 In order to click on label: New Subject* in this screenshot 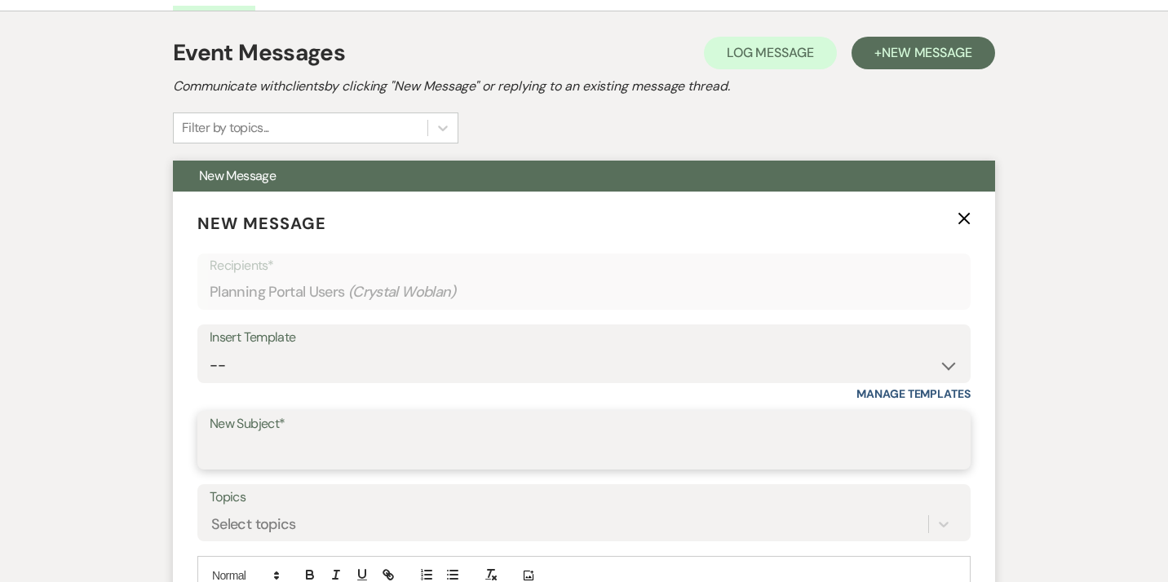, I will do `click(584, 424)`.